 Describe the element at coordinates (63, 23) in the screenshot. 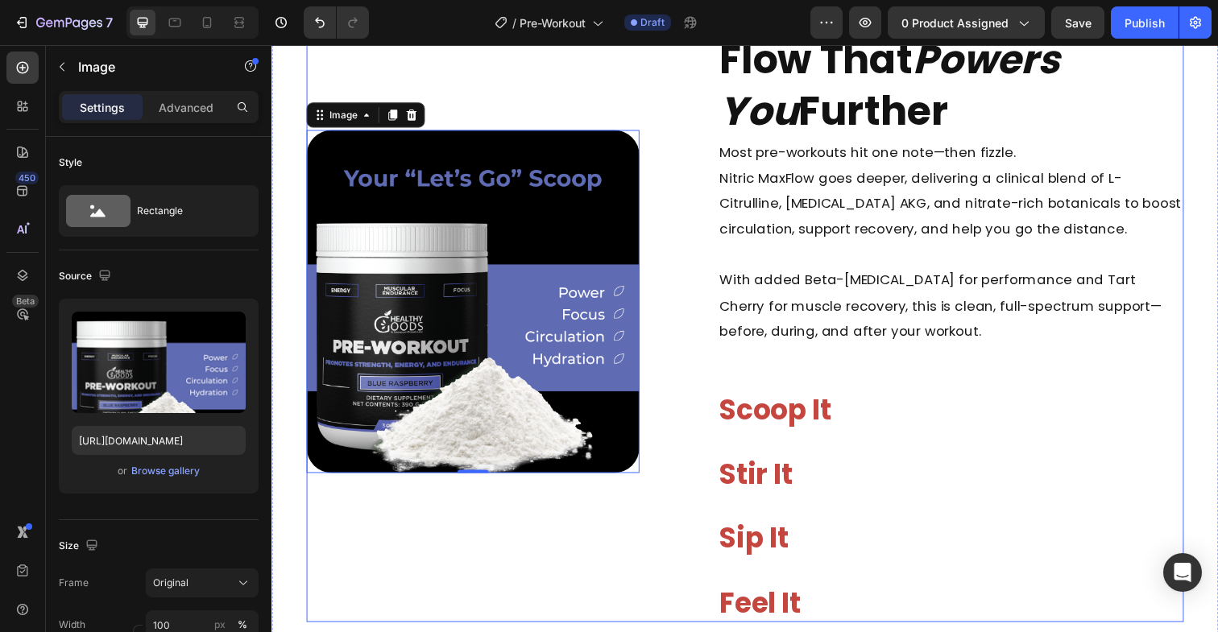

I see `button: 7` at that location.